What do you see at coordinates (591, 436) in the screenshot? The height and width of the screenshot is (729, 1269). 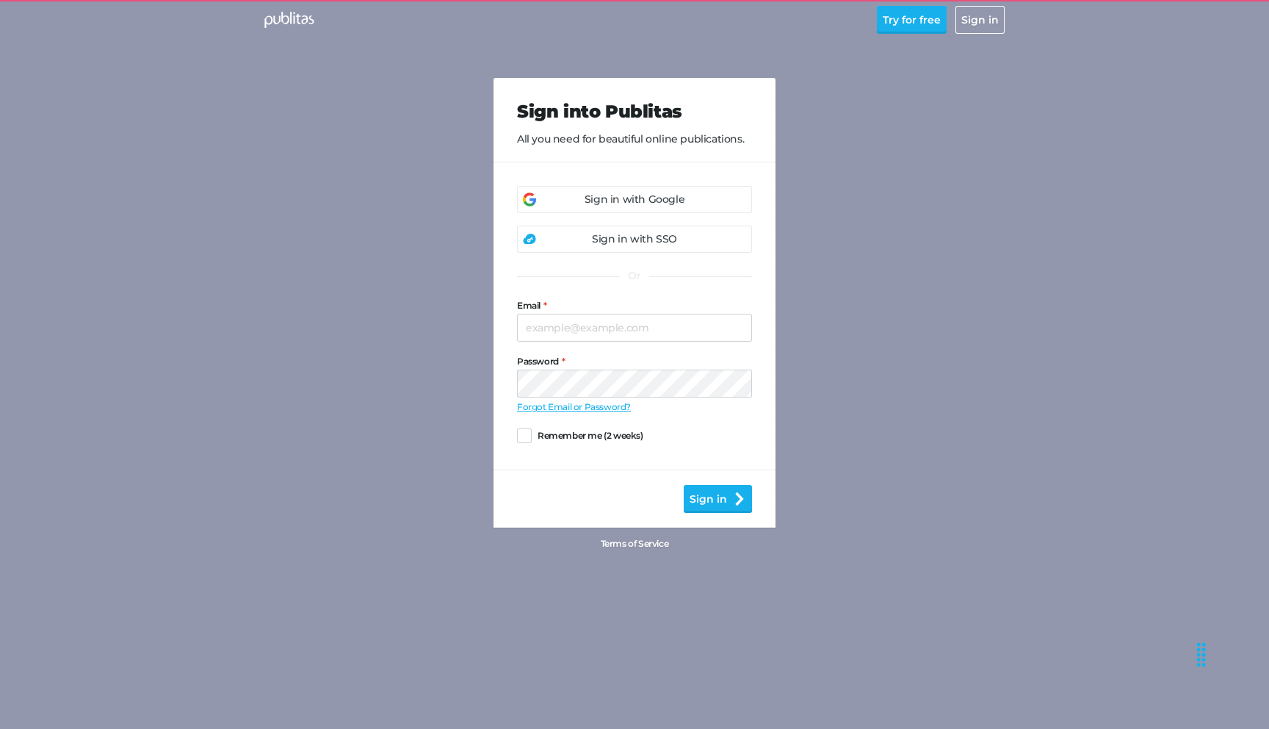 I see `span: Remember me (2 weeks)` at bounding box center [591, 436].